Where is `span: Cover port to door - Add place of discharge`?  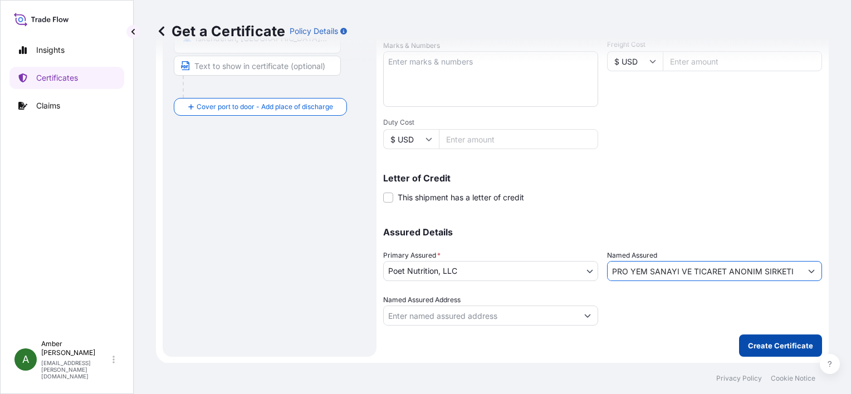
span: Cover port to door - Add place of discharge is located at coordinates (265, 107).